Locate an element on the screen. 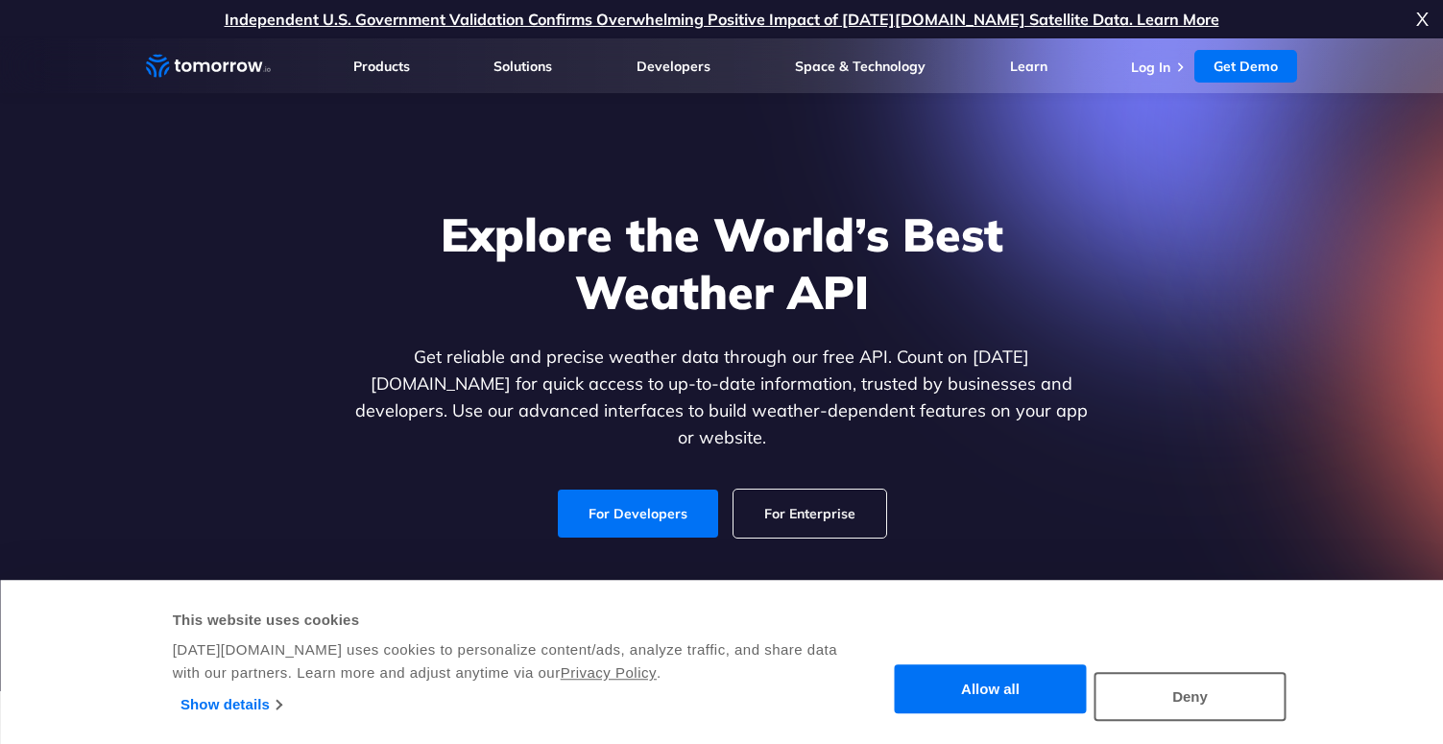  a: Home link is located at coordinates (208, 66).